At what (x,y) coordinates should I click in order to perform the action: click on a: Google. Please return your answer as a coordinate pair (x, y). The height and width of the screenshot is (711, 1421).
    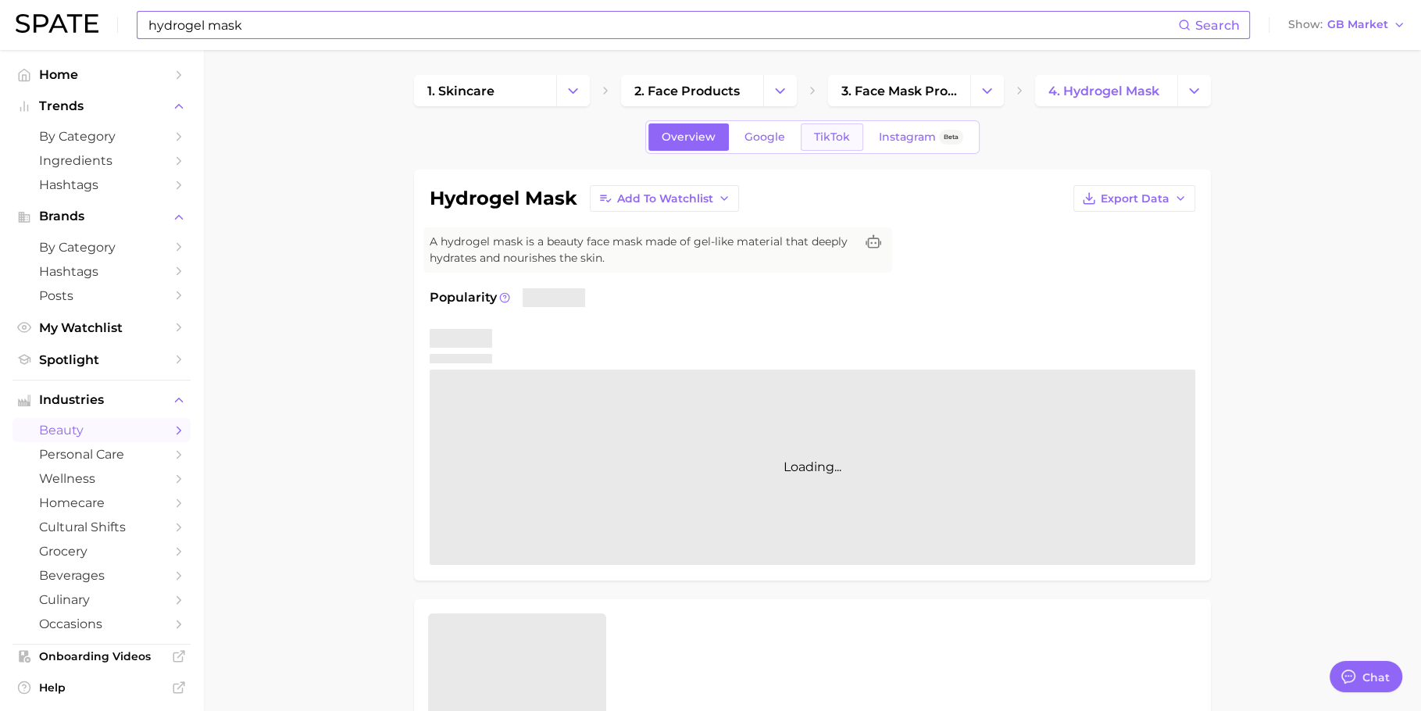
    Looking at the image, I should click on (765, 137).